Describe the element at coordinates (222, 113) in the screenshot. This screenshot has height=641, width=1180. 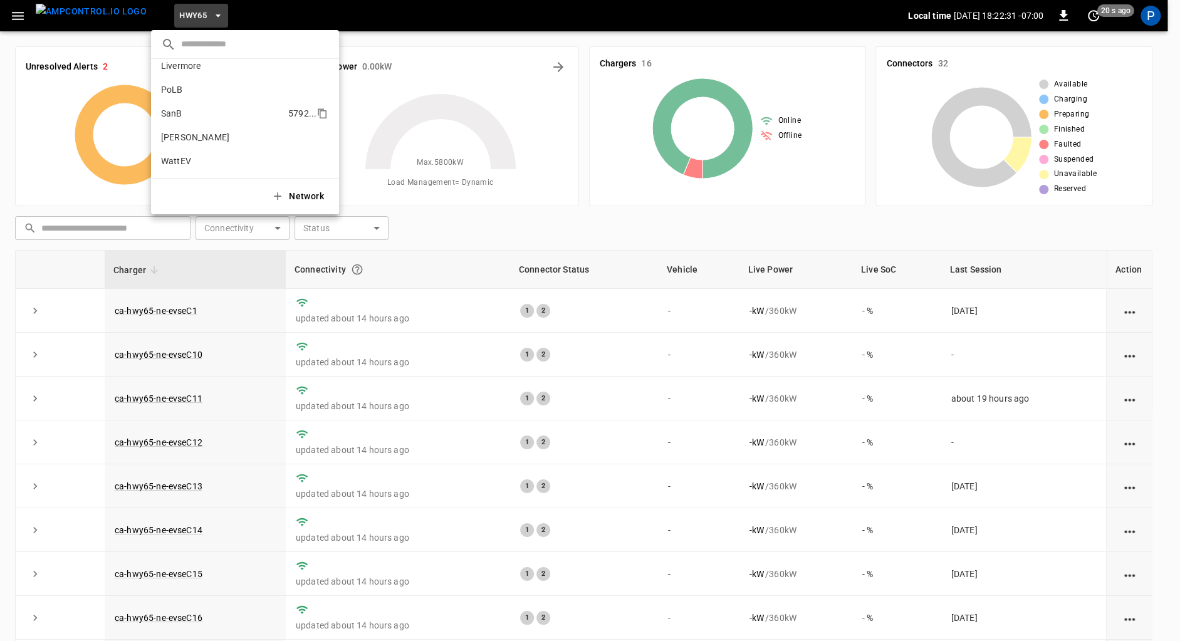
I see `p: SanB` at that location.